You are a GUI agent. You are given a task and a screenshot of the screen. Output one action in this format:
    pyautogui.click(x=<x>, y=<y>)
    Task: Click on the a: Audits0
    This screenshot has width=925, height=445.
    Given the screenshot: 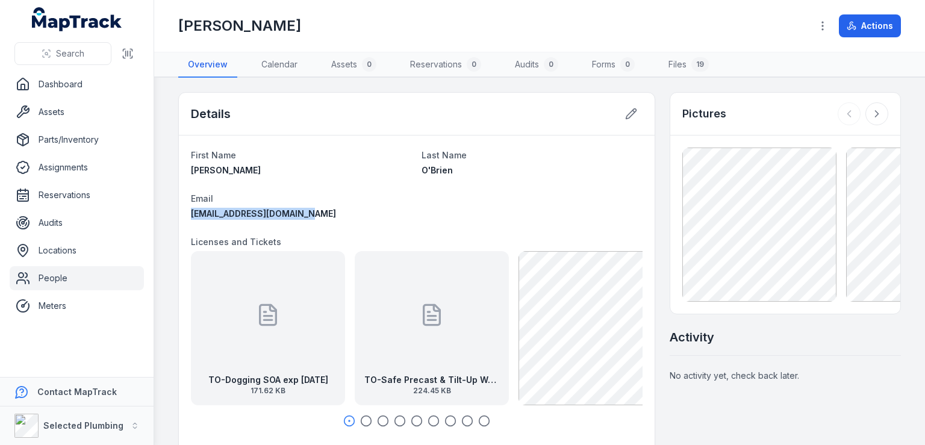 What is the action you would take?
    pyautogui.click(x=536, y=65)
    